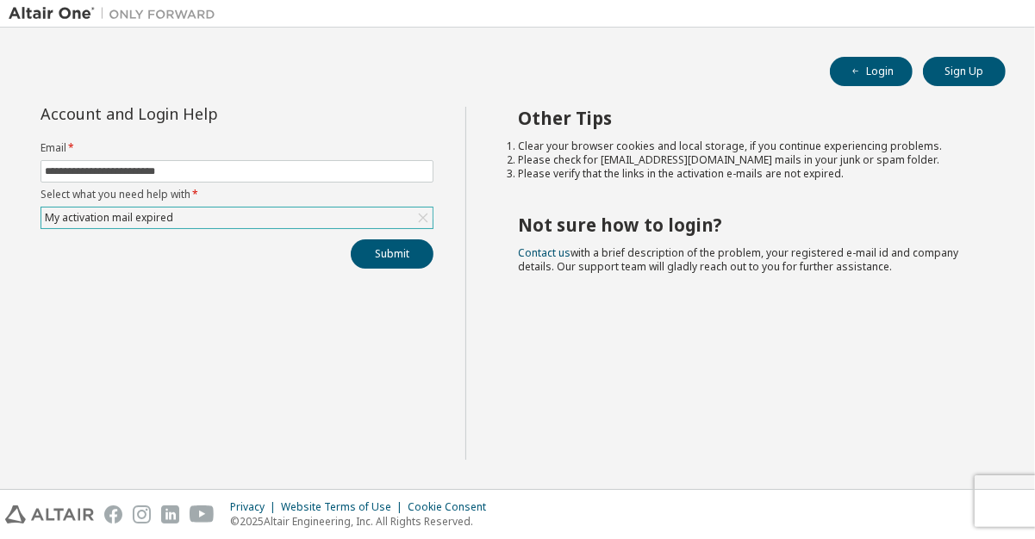  I want to click on li: Clear your browser cookies and local storage, if you continue experiencing problems., so click(746, 146).